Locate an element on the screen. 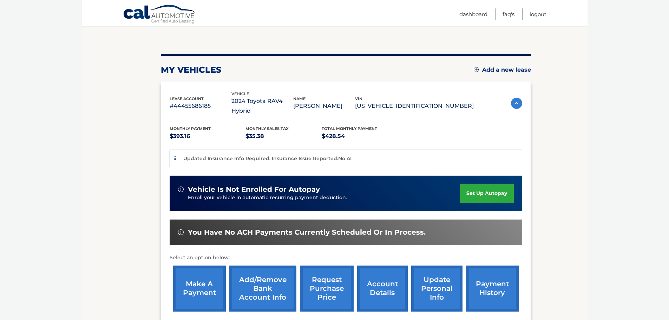  a: Dashboard is located at coordinates (473, 14).